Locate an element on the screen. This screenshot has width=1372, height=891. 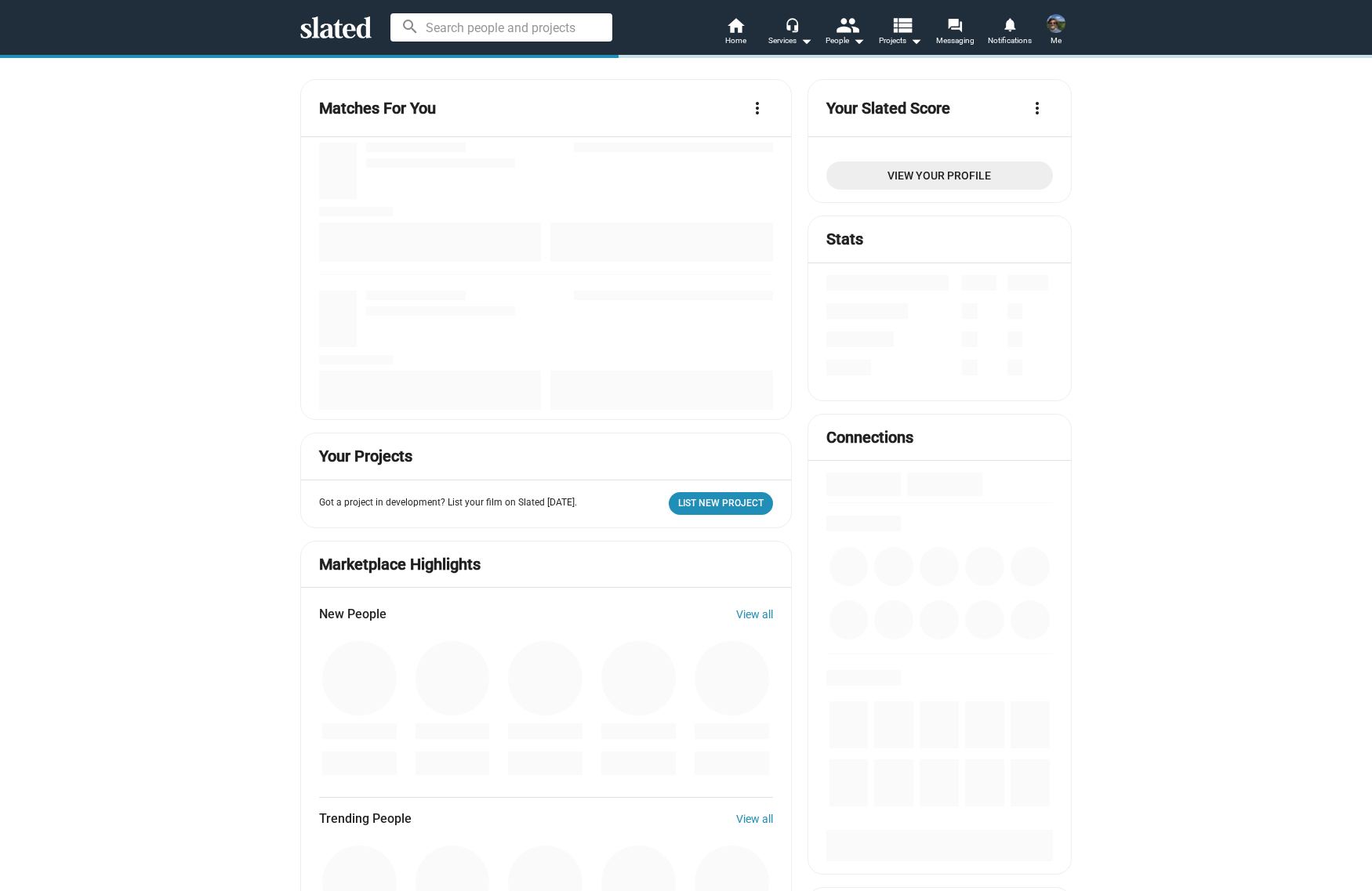
span: New People is located at coordinates (353, 614).